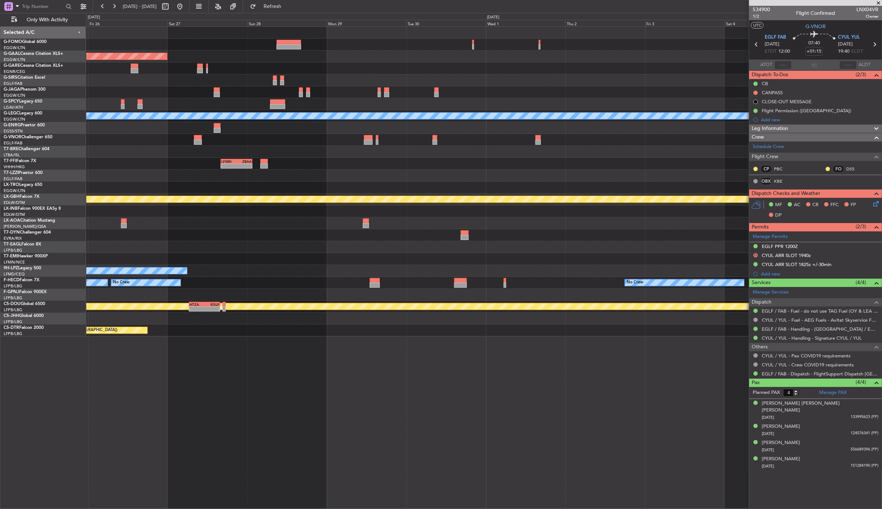 The width and height of the screenshot is (882, 509). What do you see at coordinates (32, 209) in the screenshot?
I see `a: LX-INBFalcon 900EX EASy II` at bounding box center [32, 209].